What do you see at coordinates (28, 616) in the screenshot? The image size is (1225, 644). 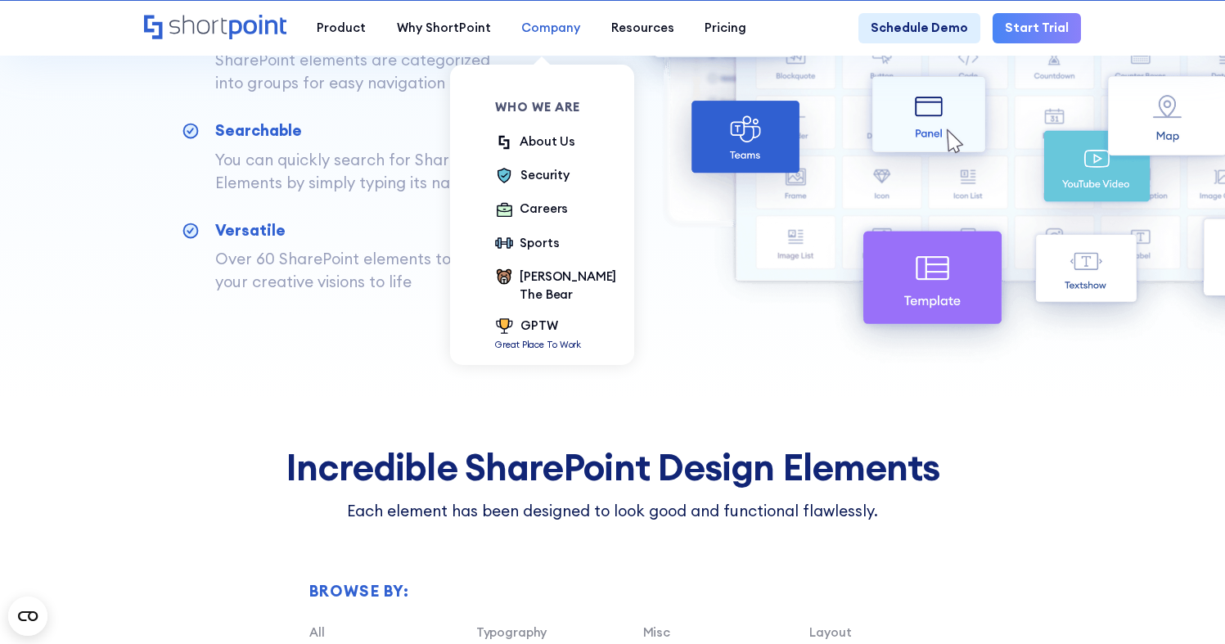 I see `button: Open CMP widget` at bounding box center [28, 616].